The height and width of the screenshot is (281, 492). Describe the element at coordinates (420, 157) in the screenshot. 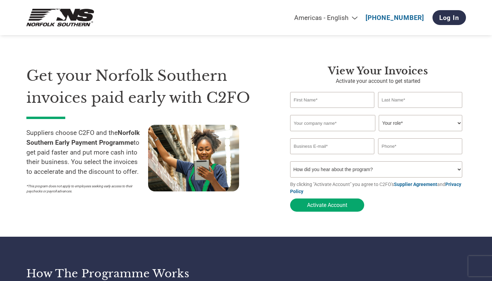

I see `div: Inavlid Phone Number` at that location.